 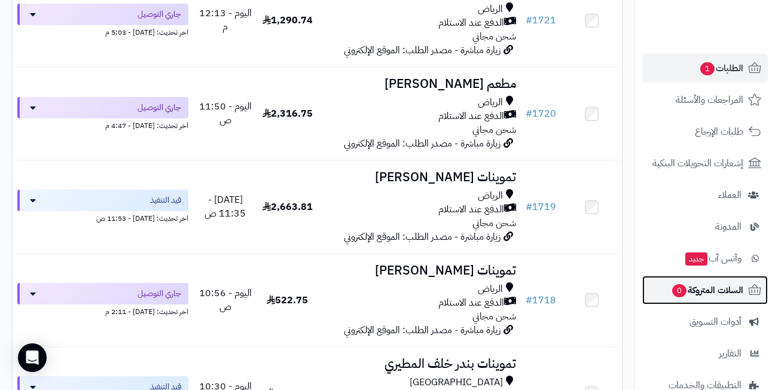 I want to click on a: #1718, so click(x=540, y=300).